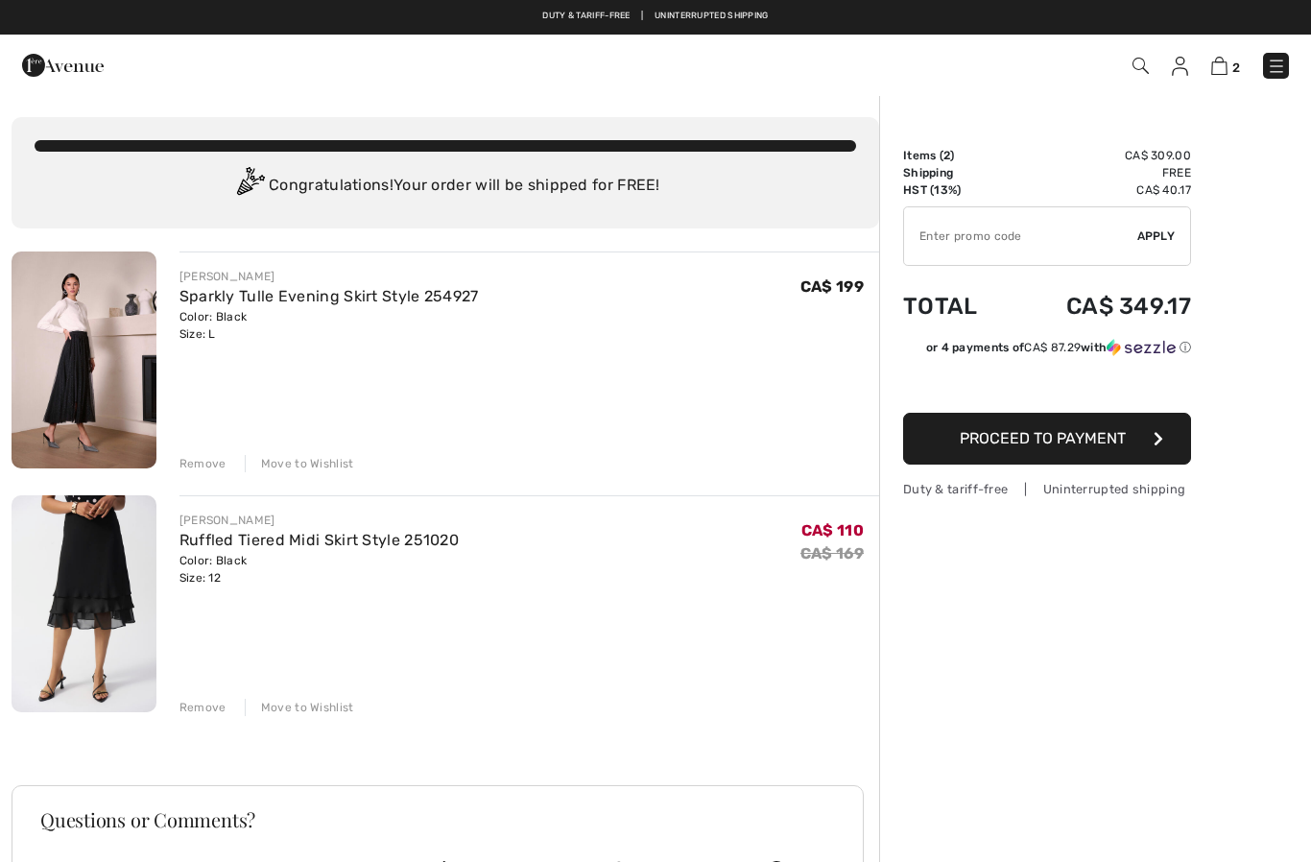  What do you see at coordinates (83, 360) in the screenshot?
I see `img: Sparkly Tulle Evening Skirt Style 254927` at bounding box center [83, 360].